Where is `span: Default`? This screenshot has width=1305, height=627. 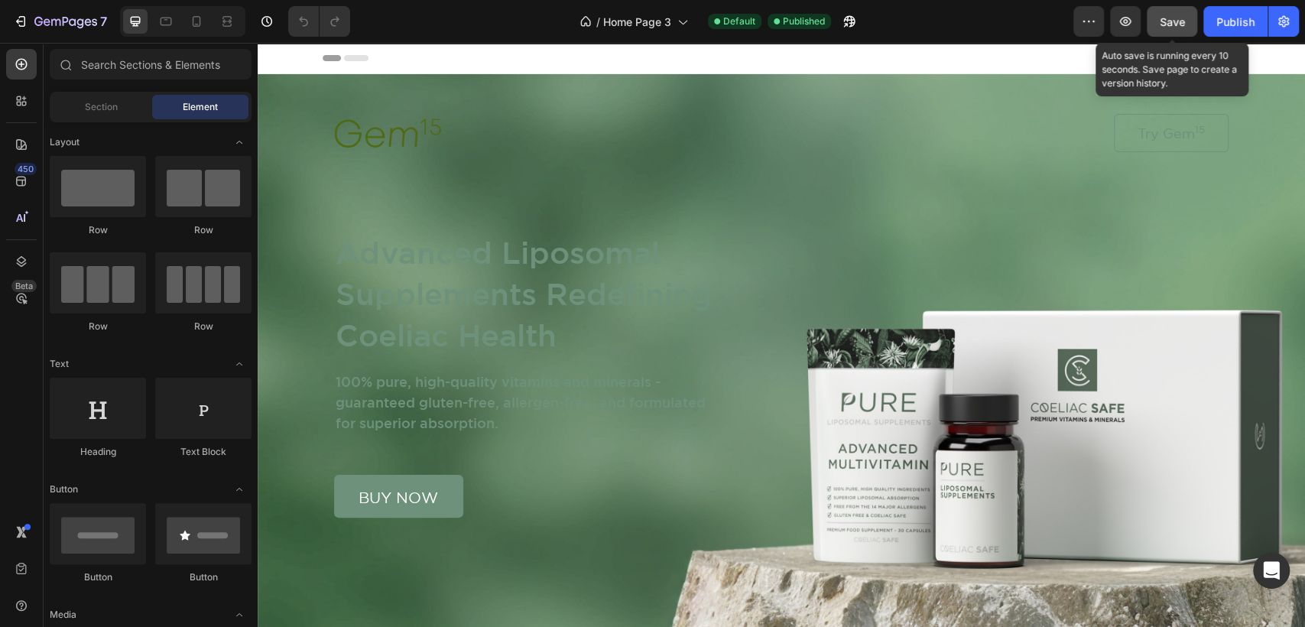
span: Default is located at coordinates (739, 21).